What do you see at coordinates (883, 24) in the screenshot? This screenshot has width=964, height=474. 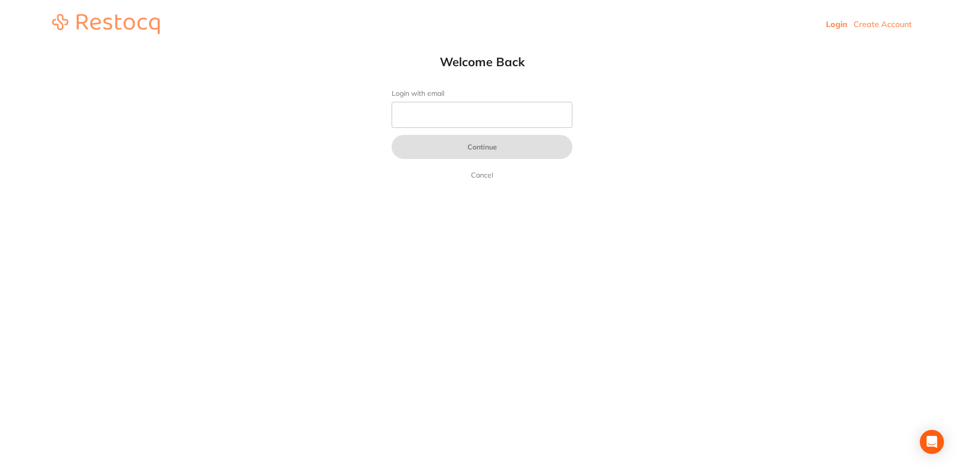 I see `a: Create Account` at bounding box center [883, 24].